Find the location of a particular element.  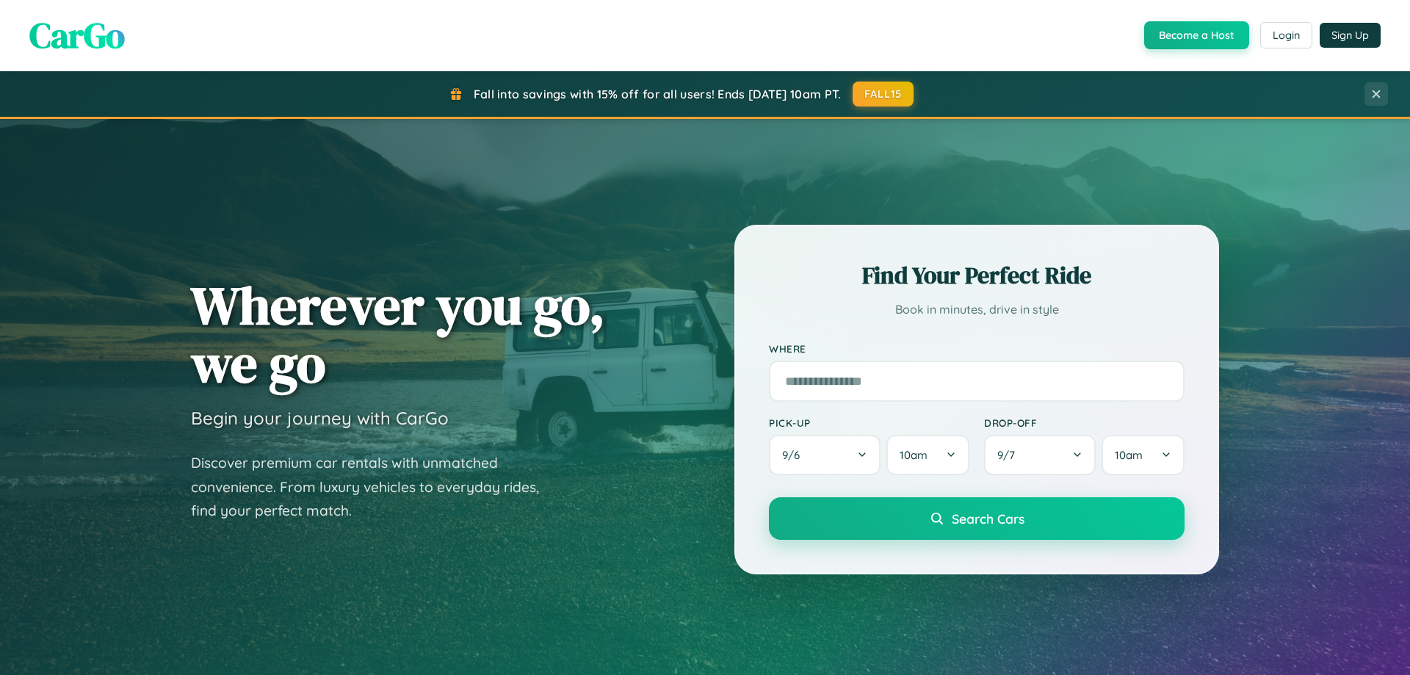

h1: Wherever you go, we go is located at coordinates (398, 334).